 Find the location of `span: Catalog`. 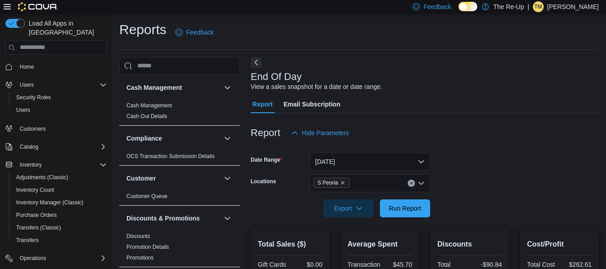

span: Catalog is located at coordinates (61, 147).